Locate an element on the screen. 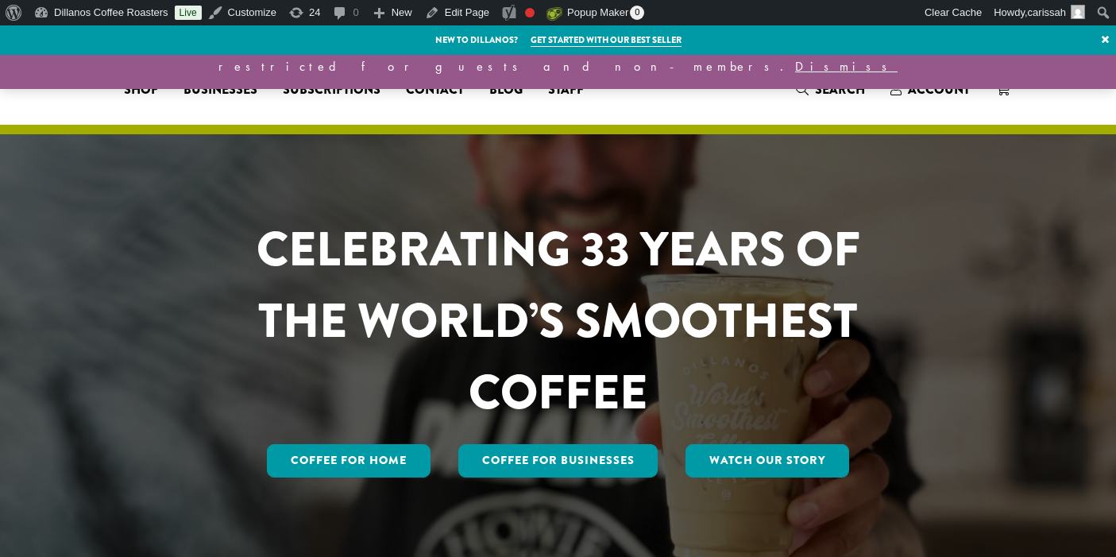 Image resolution: width=1116 pixels, height=557 pixels. span: carissah is located at coordinates (1047, 12).